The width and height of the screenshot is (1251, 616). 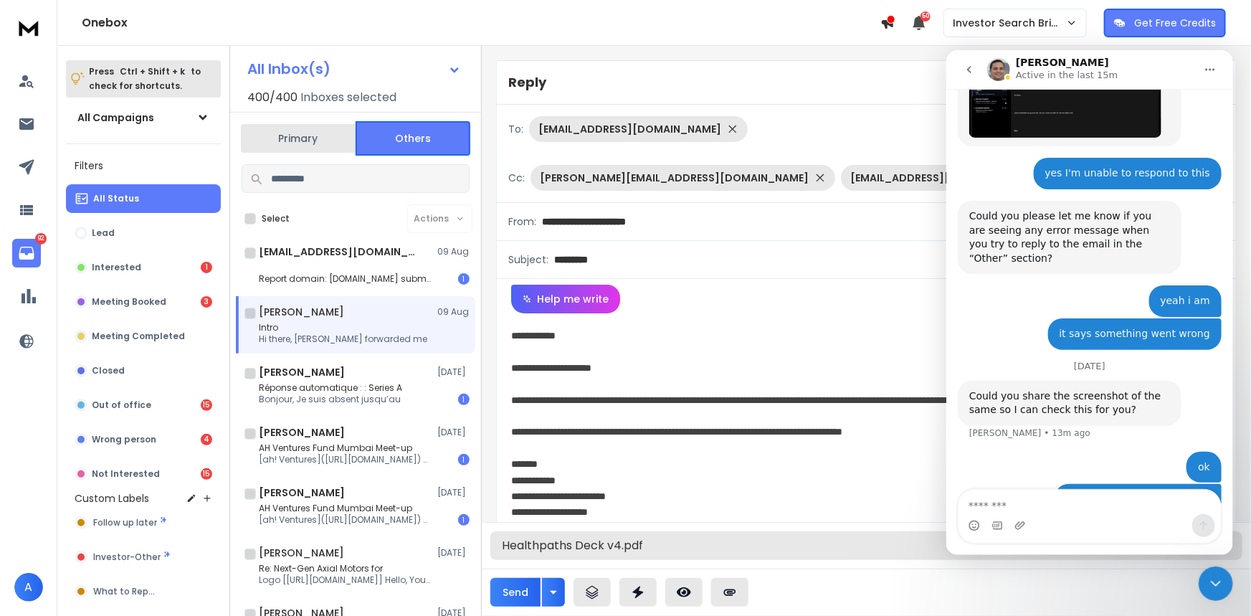 What do you see at coordinates (145, 79) in the screenshot?
I see `p: Press to check for shortcuts.` at bounding box center [145, 79].